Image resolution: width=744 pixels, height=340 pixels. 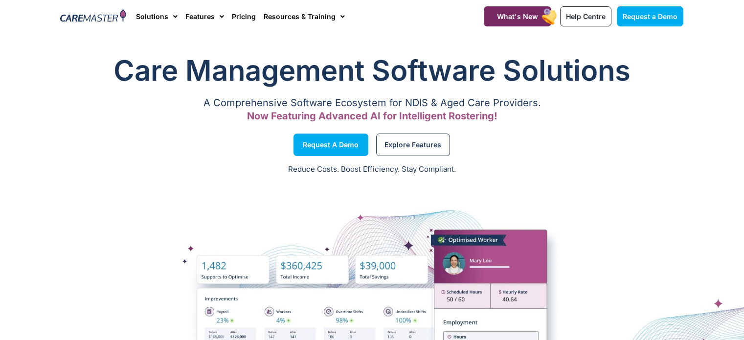 I want to click on p: Reduce Costs. Boost Efficiency. Stay Compliant., so click(x=372, y=169).